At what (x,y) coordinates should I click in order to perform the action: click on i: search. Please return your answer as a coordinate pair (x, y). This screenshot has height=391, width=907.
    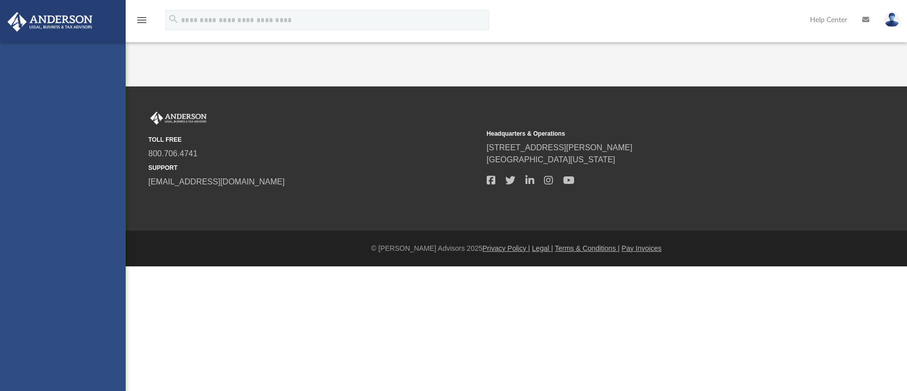
    Looking at the image, I should click on (173, 19).